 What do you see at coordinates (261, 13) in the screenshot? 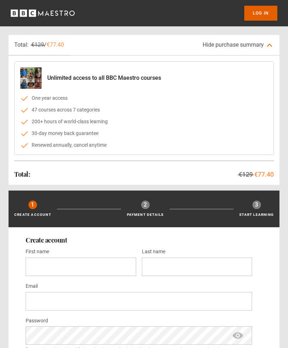
I see `a: Log In` at bounding box center [261, 13].